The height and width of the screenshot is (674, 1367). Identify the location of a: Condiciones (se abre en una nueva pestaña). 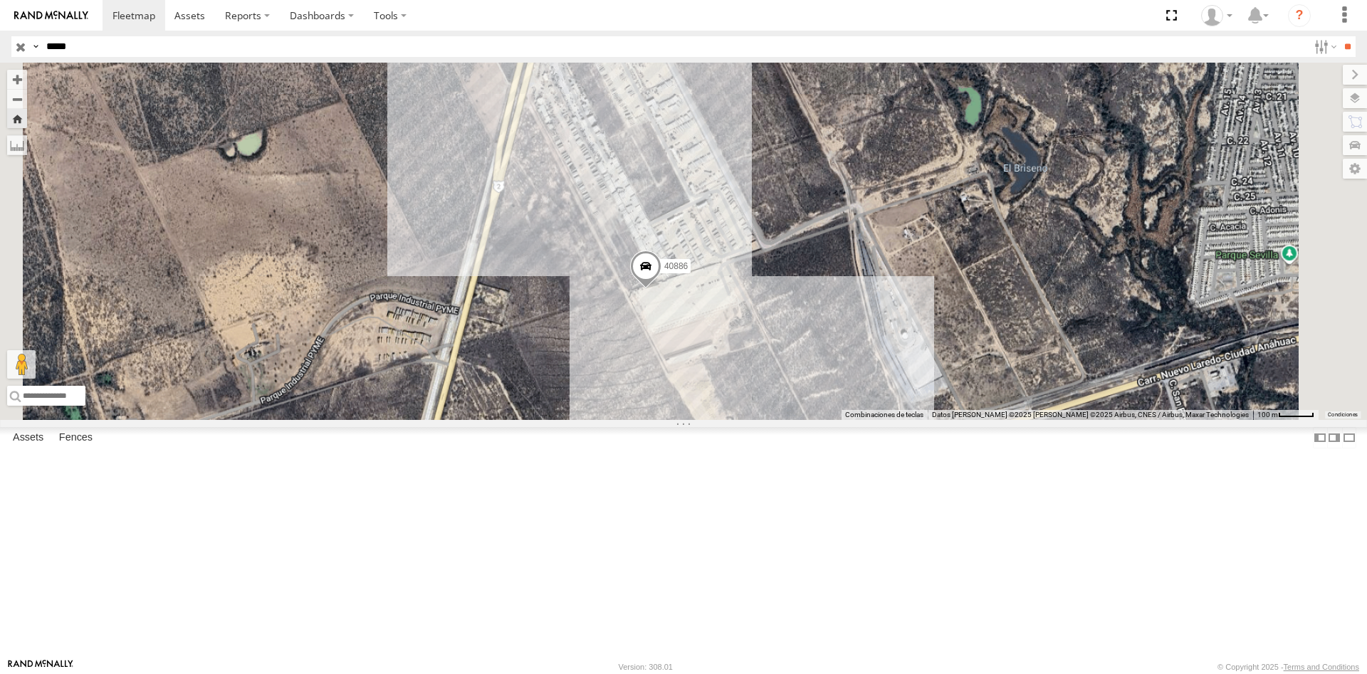
(1343, 415).